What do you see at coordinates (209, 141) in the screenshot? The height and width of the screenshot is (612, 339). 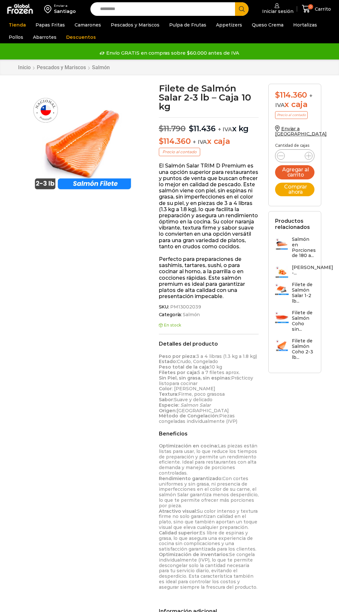 I see `p: x caja` at bounding box center [209, 141].